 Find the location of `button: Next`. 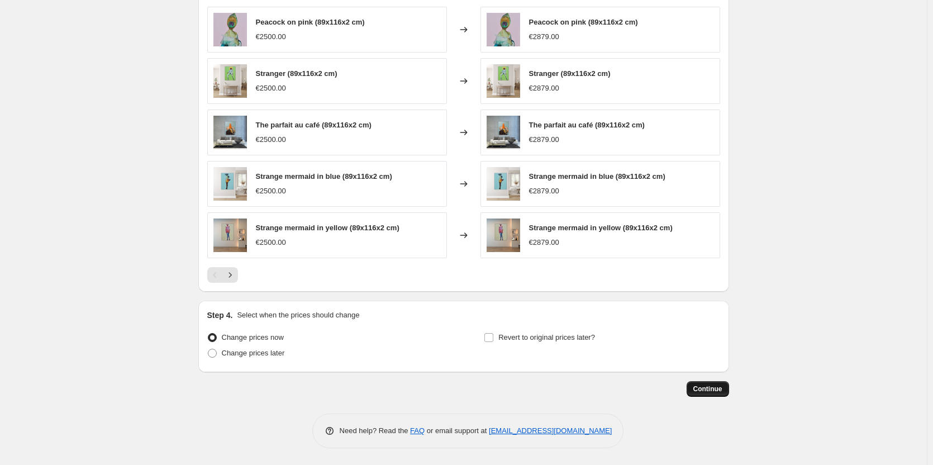

button: Next is located at coordinates (230, 275).